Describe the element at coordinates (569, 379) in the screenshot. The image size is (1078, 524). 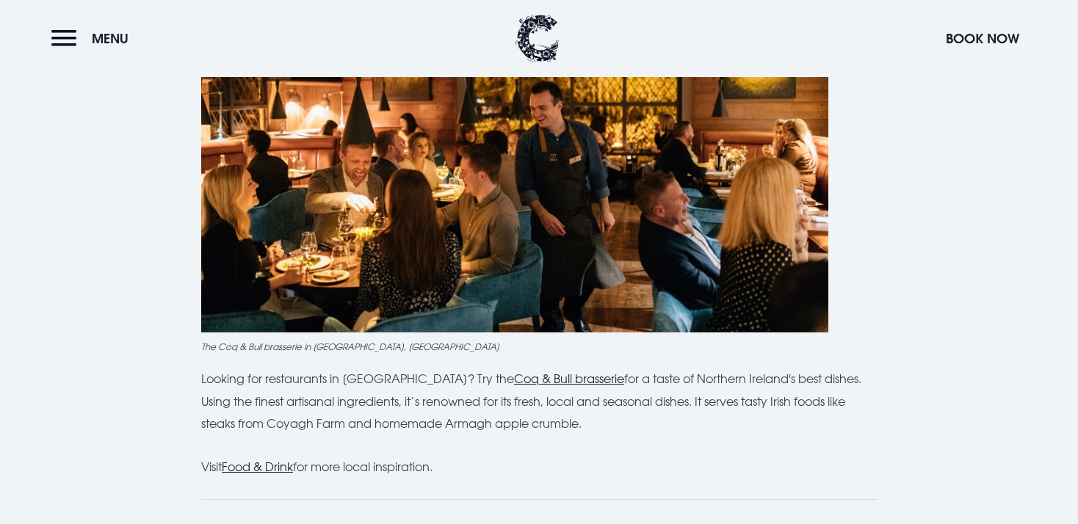
I see `u: Coq & Bull brasserie` at that location.